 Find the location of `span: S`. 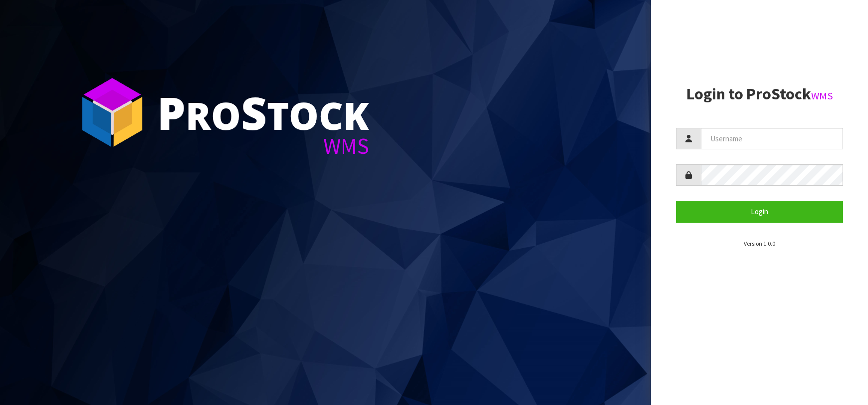

span: S is located at coordinates (254, 112).